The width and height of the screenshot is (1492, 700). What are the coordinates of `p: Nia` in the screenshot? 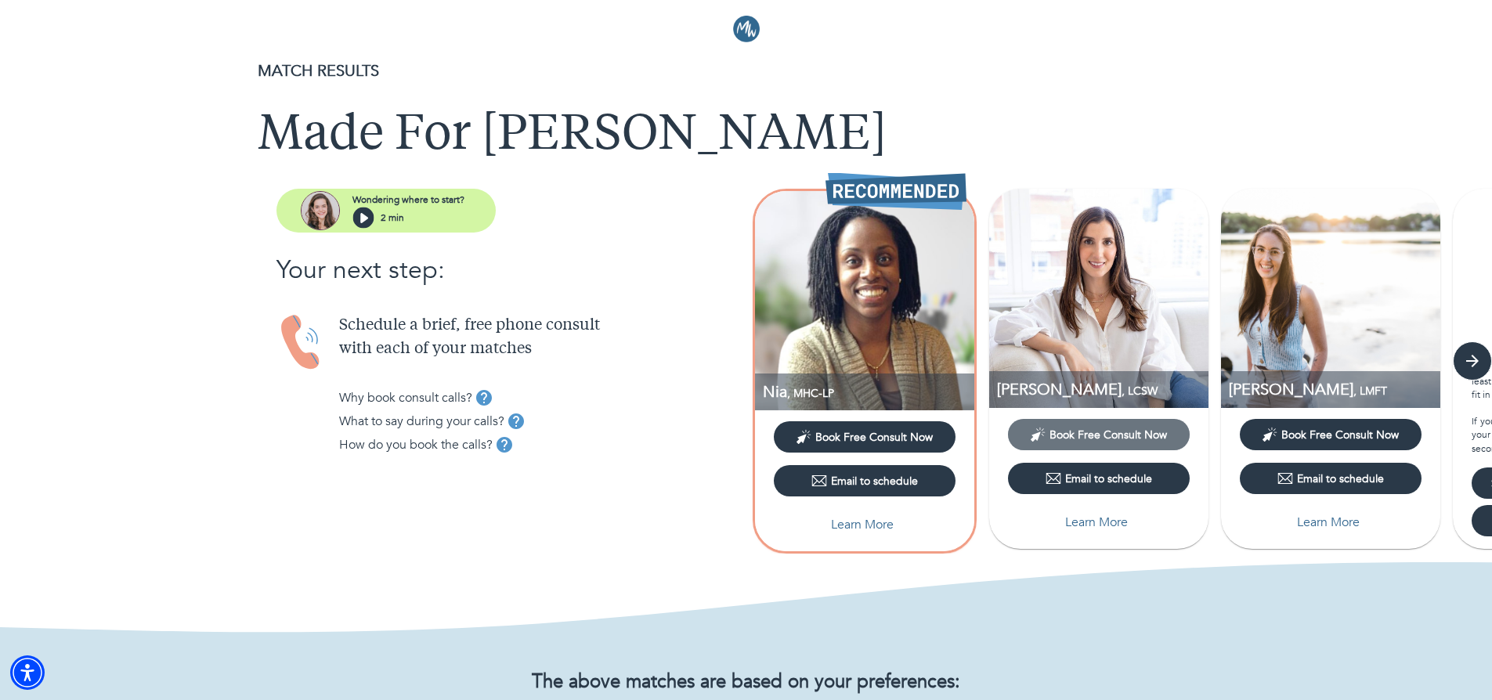 It's located at (868, 392).